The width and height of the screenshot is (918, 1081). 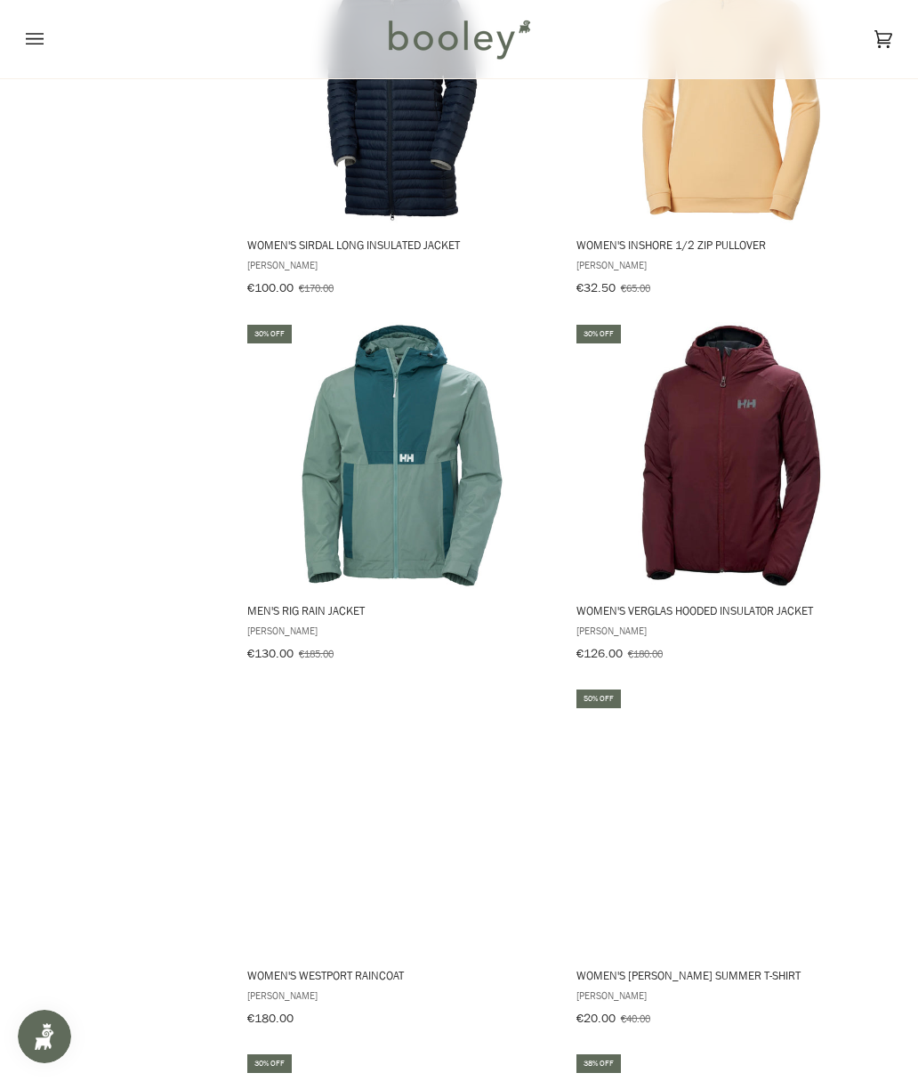 What do you see at coordinates (596, 287) in the screenshot?
I see `span: €32.50` at bounding box center [596, 287].